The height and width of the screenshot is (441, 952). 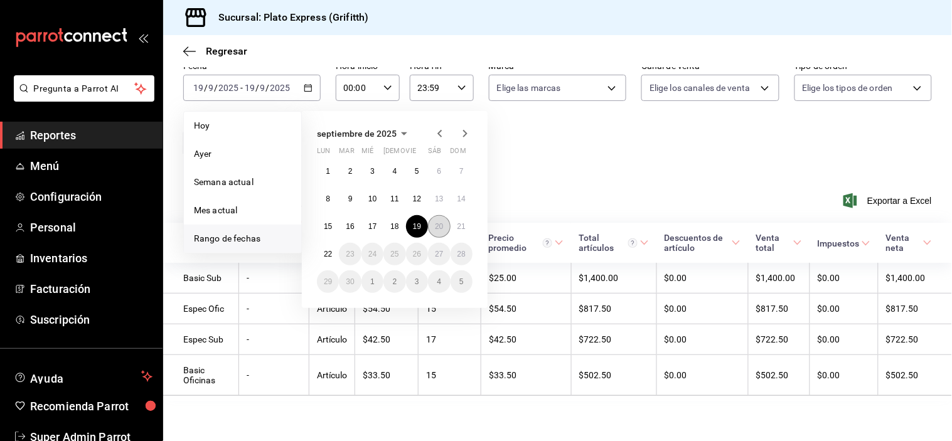 What do you see at coordinates (328, 282) in the screenshot?
I see `abbr: 29 de septiembre de 2025` at bounding box center [328, 282].